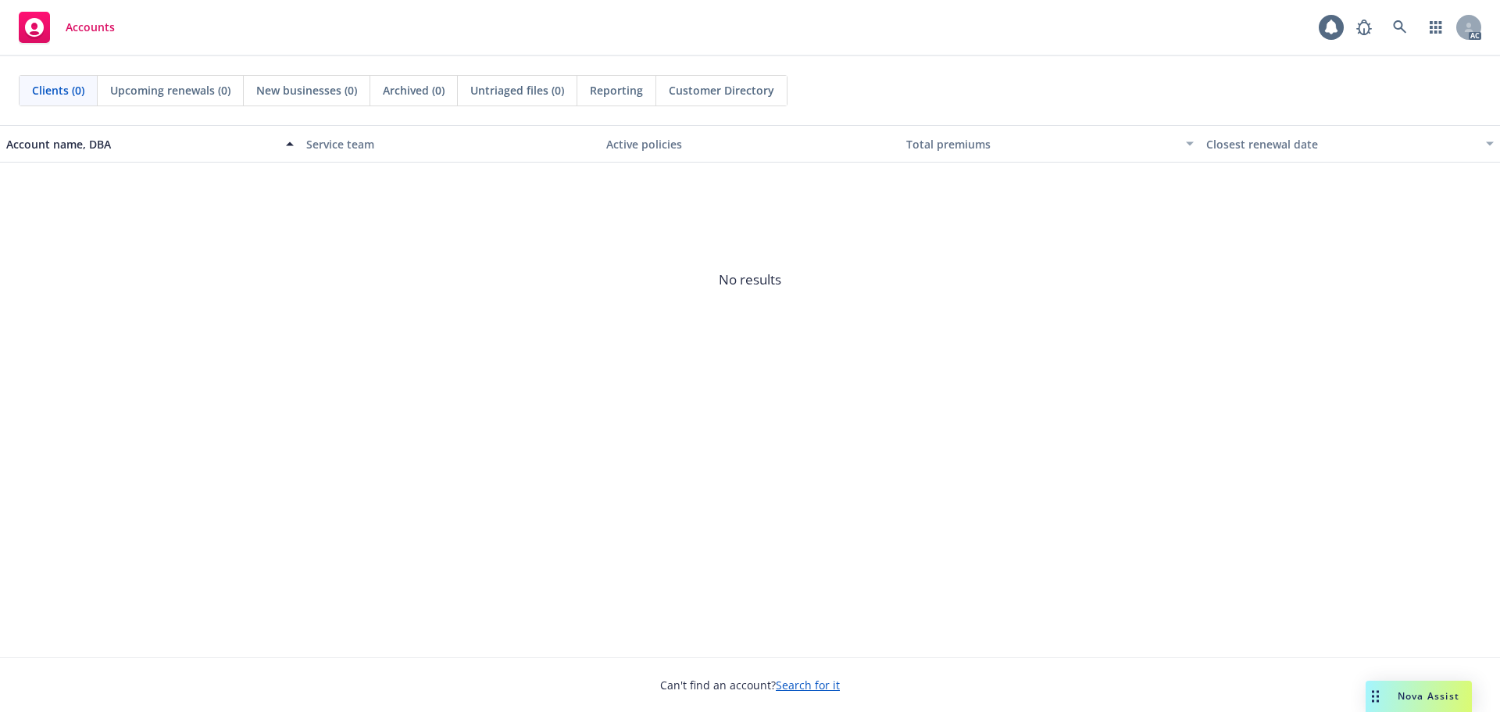 The image size is (1500, 712). I want to click on button: Service team, so click(450, 144).